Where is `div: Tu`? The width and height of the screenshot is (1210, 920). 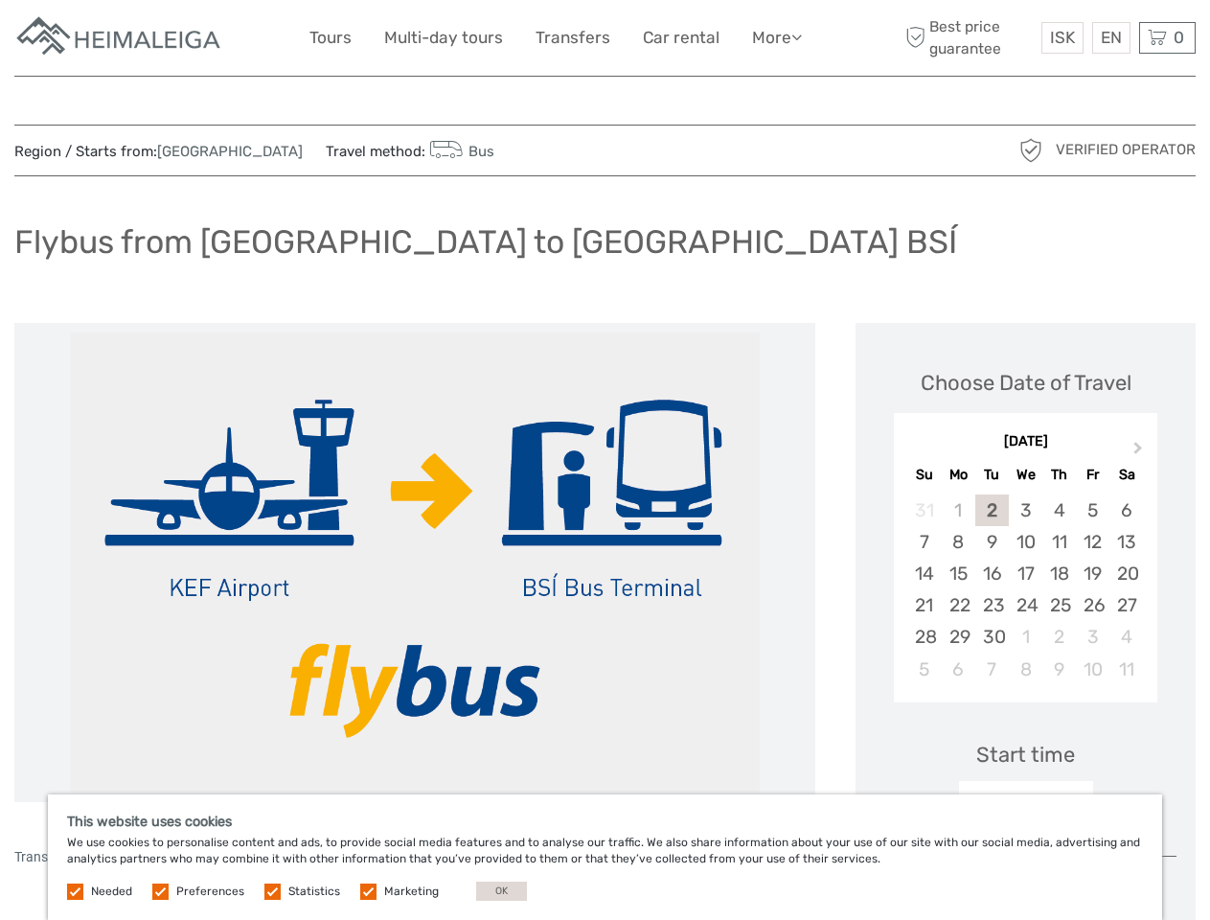
div: Tu is located at coordinates (992, 474).